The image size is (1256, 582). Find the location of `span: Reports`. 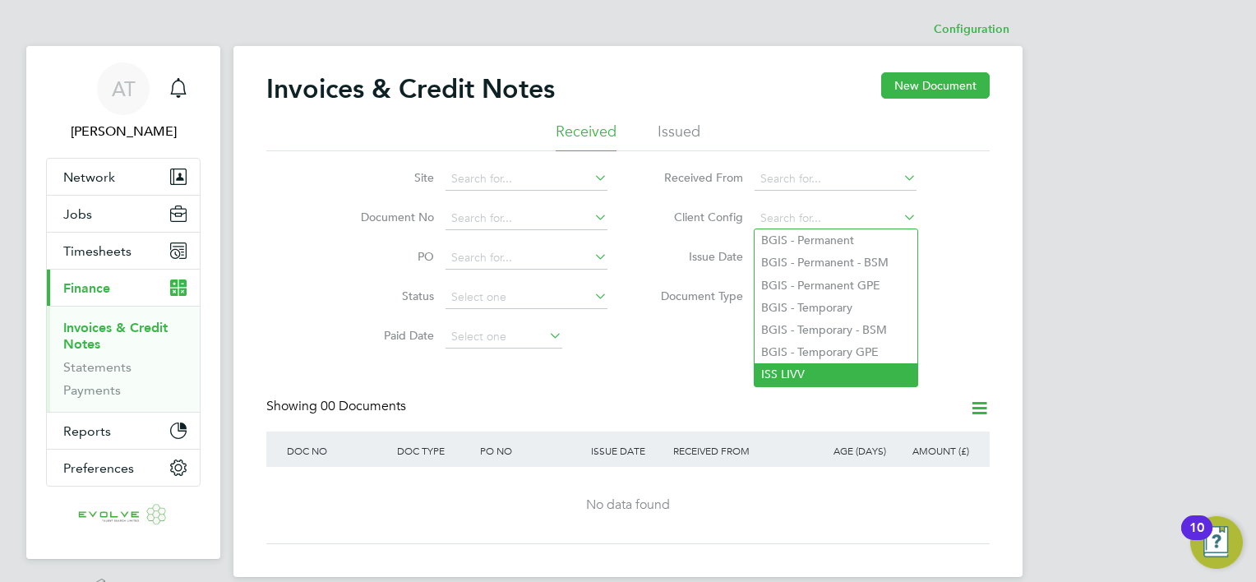

span: Reports is located at coordinates (87, 431).